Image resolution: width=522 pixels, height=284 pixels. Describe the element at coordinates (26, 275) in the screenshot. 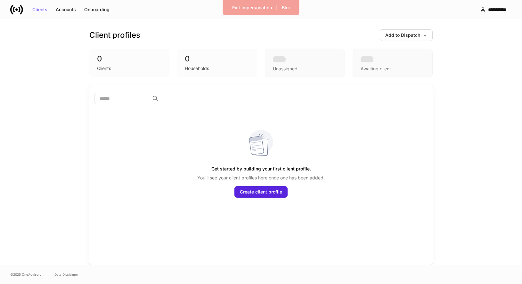

I see `span: © 2025 OneAdvisory` at that location.